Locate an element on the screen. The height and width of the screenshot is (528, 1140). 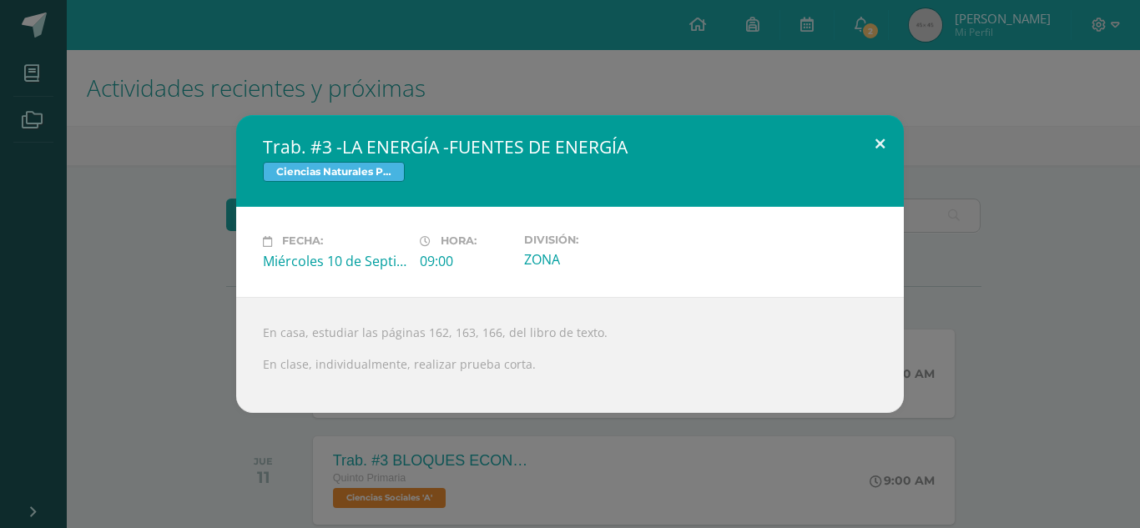
div: 09:00 is located at coordinates (465, 261).